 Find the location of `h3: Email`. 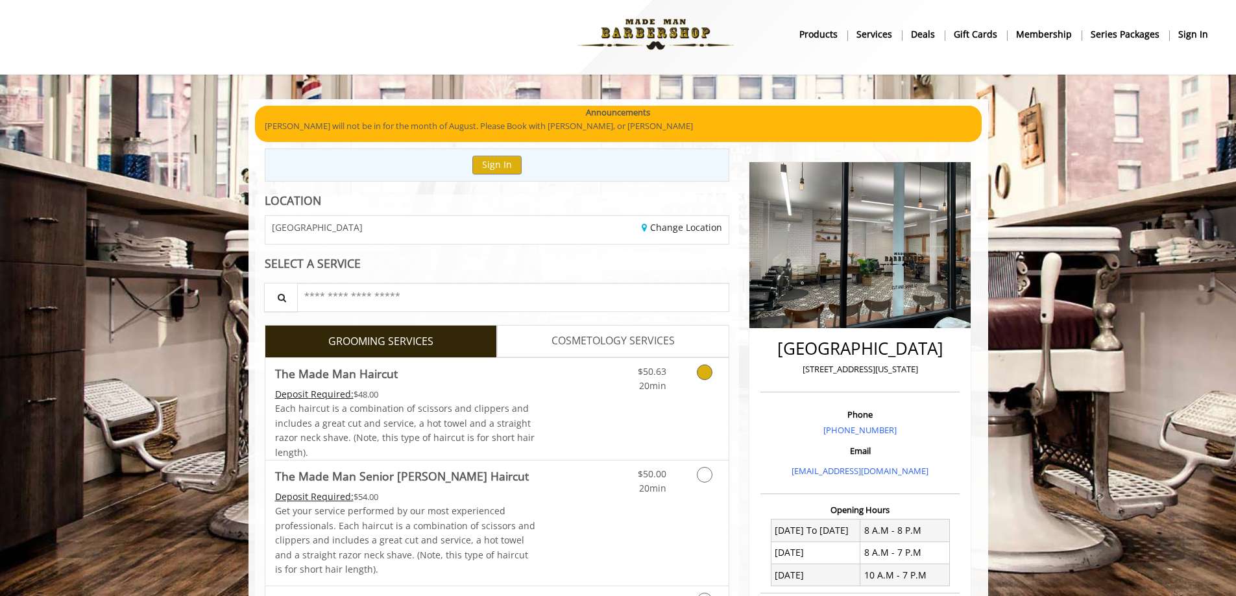

h3: Email is located at coordinates (860, 451).